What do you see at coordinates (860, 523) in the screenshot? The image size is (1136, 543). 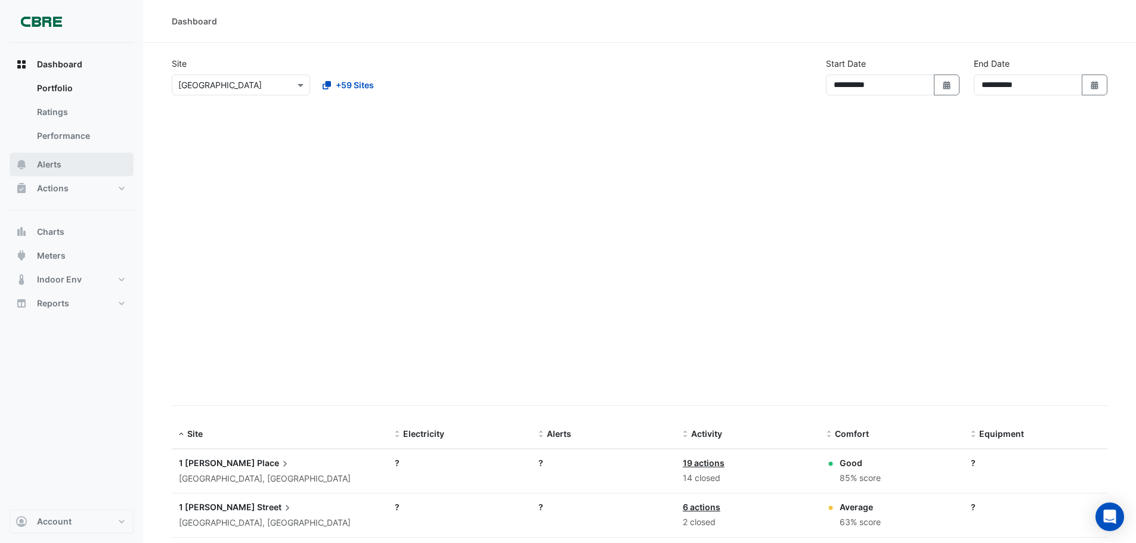 I see `div: 63% score` at bounding box center [860, 523].